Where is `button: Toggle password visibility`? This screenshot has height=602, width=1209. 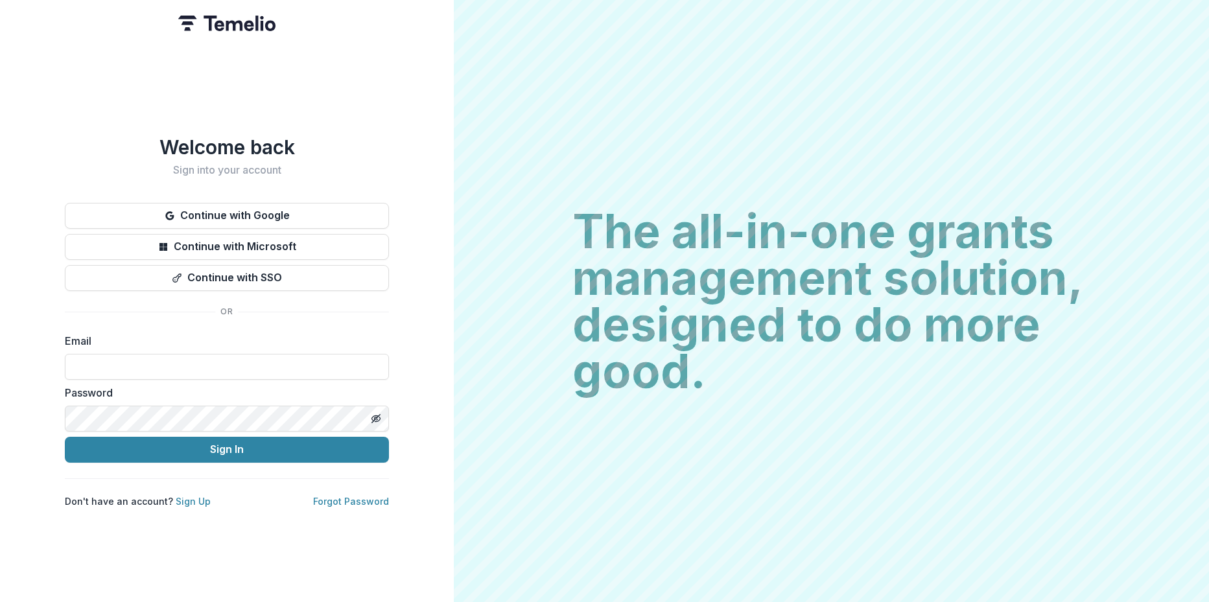
button: Toggle password visibility is located at coordinates (376, 419).